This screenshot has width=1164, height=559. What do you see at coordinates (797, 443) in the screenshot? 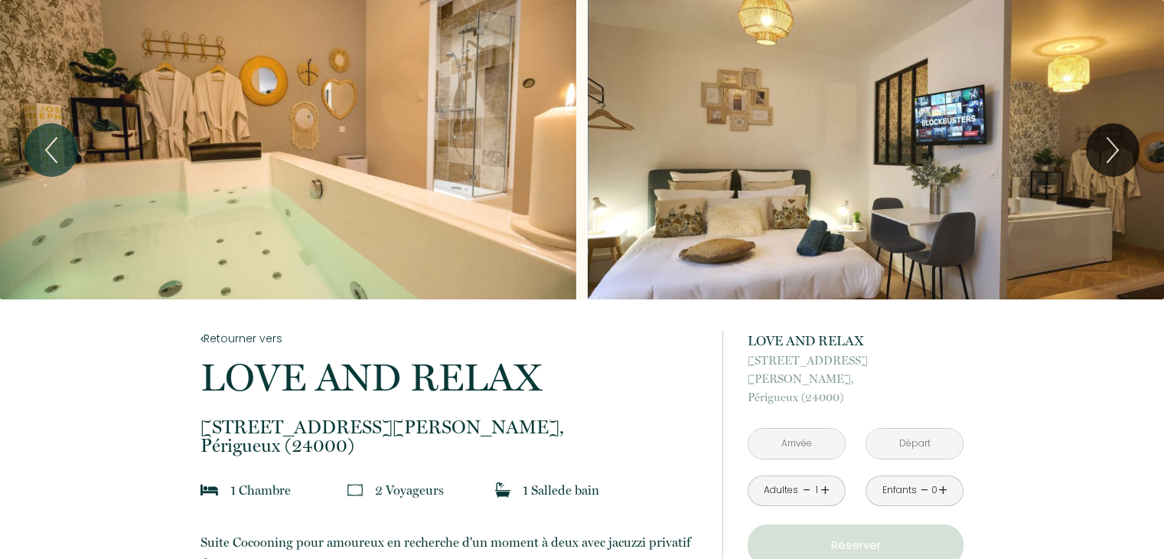
I see `input: Arrivée` at bounding box center [797, 443].